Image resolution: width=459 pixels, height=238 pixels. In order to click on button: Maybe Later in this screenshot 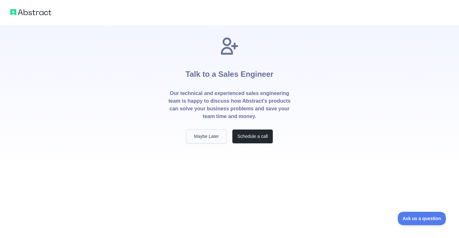, I will do `click(206, 136)`.